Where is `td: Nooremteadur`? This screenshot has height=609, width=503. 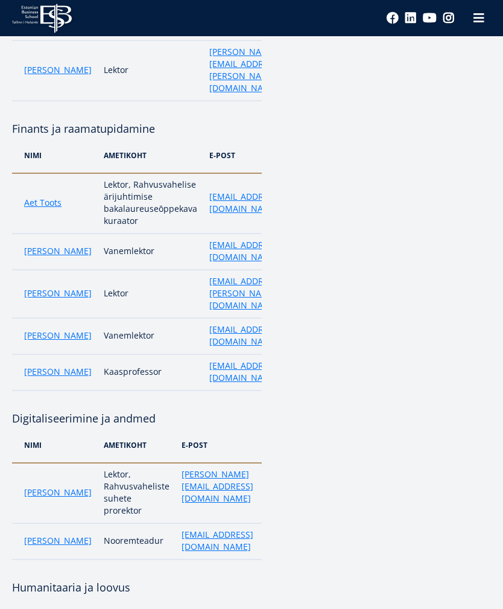
td: Nooremteadur is located at coordinates (136, 541).